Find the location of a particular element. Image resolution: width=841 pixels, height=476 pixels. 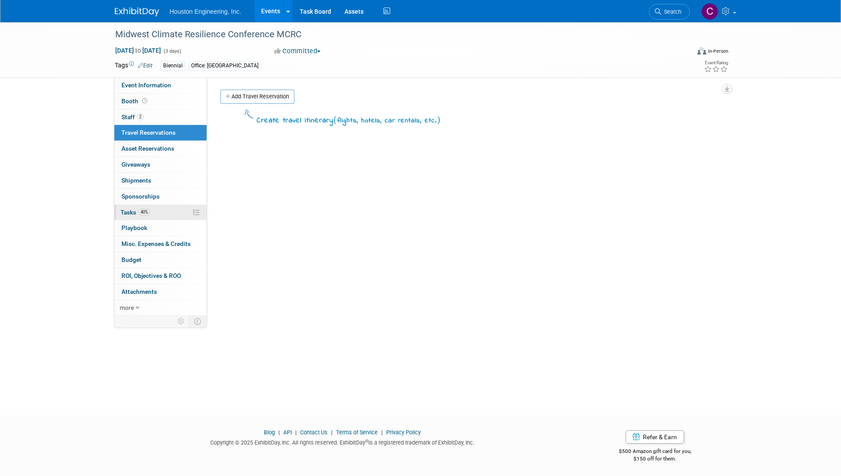

a: more is located at coordinates (161, 308).